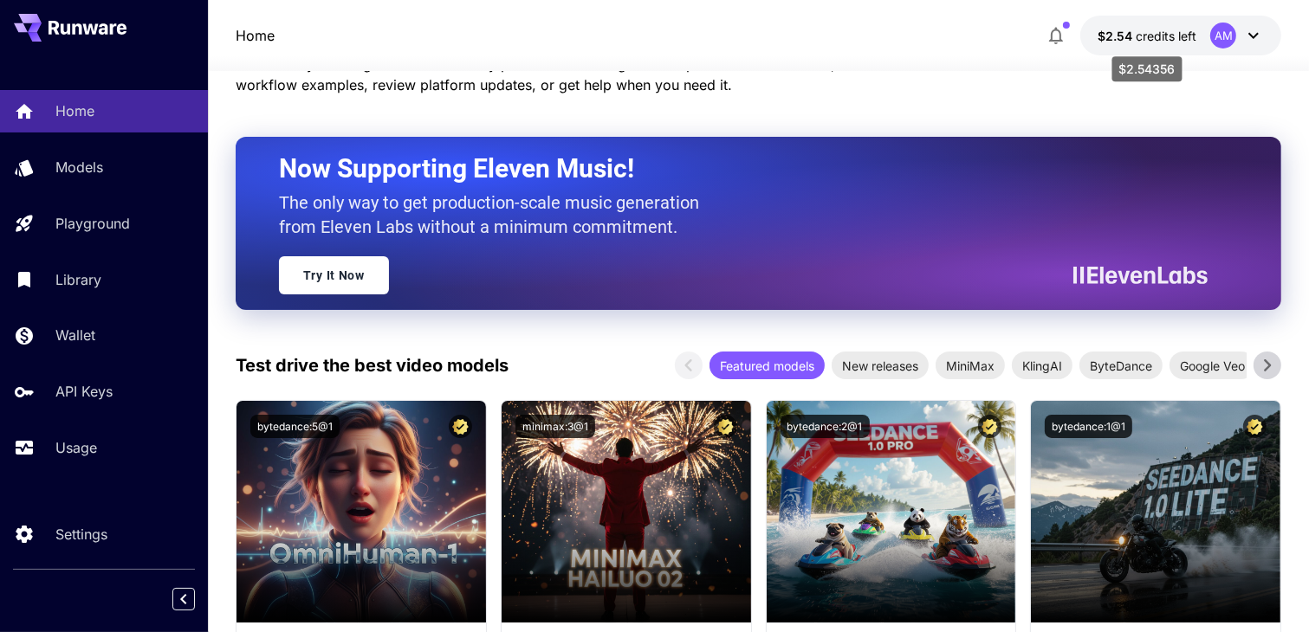 This screenshot has width=1309, height=632. I want to click on p: Test drive the best video models, so click(372, 366).